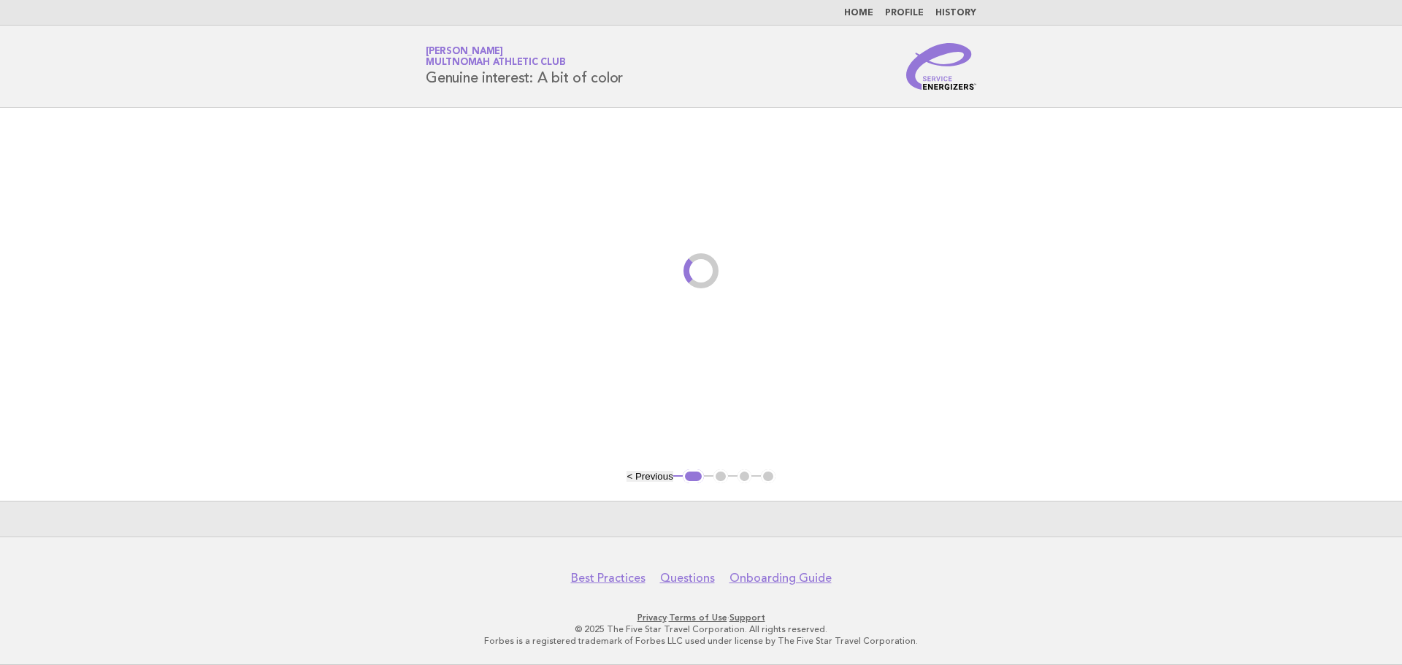 The height and width of the screenshot is (665, 1402). Describe the element at coordinates (904, 13) in the screenshot. I see `a: Profile` at that location.